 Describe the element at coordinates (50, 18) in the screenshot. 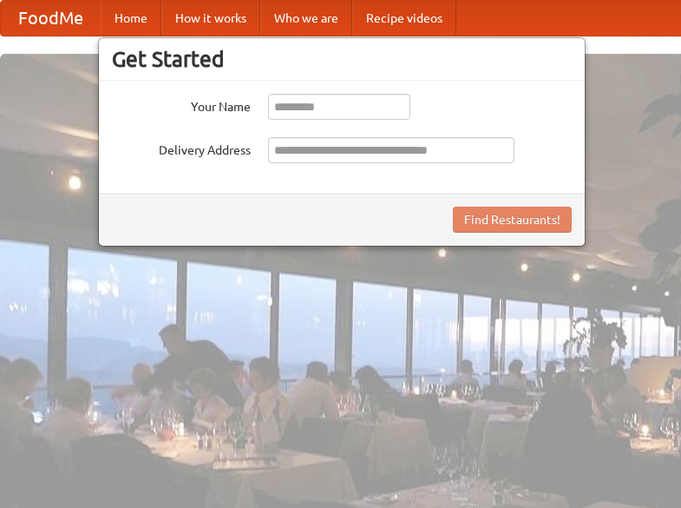

I see `a: FoodMe` at that location.